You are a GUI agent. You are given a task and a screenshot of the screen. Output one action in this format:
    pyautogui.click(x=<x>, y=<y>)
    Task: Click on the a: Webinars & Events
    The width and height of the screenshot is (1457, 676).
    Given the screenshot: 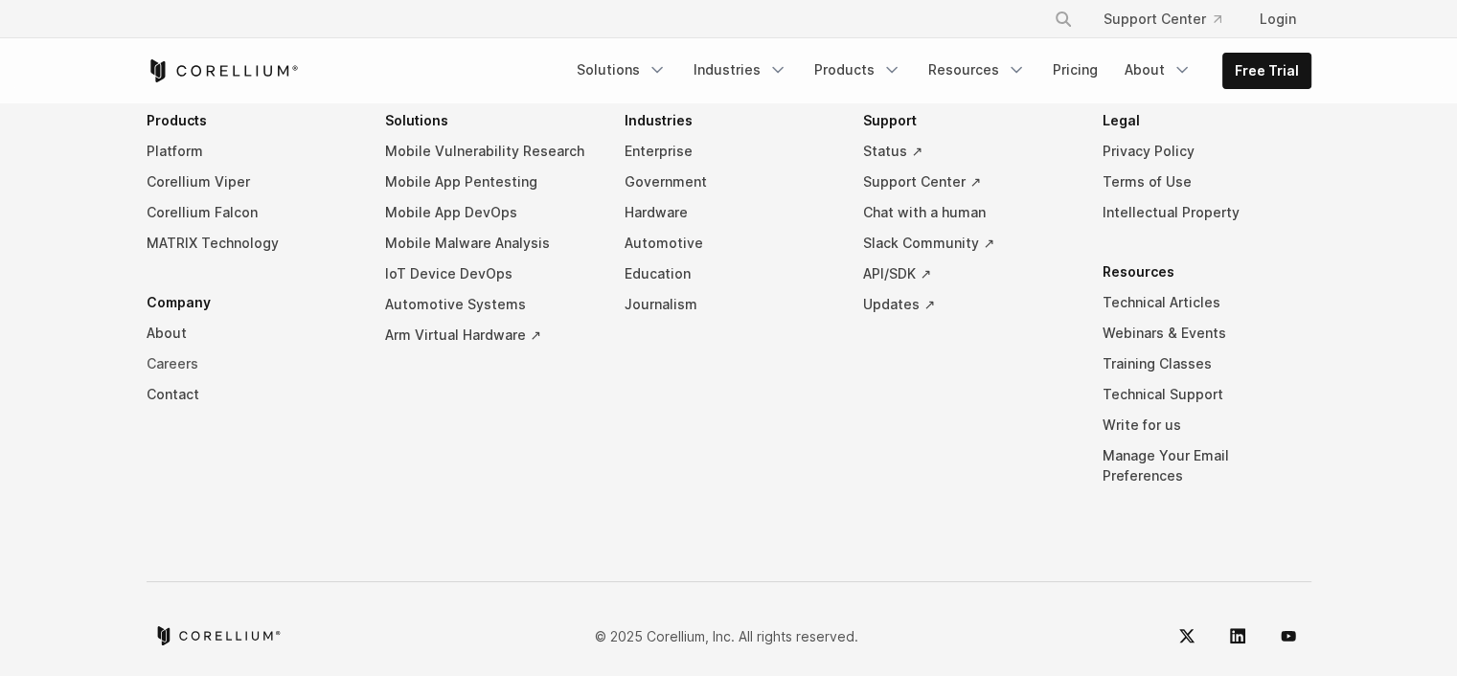 What is the action you would take?
    pyautogui.click(x=1207, y=333)
    